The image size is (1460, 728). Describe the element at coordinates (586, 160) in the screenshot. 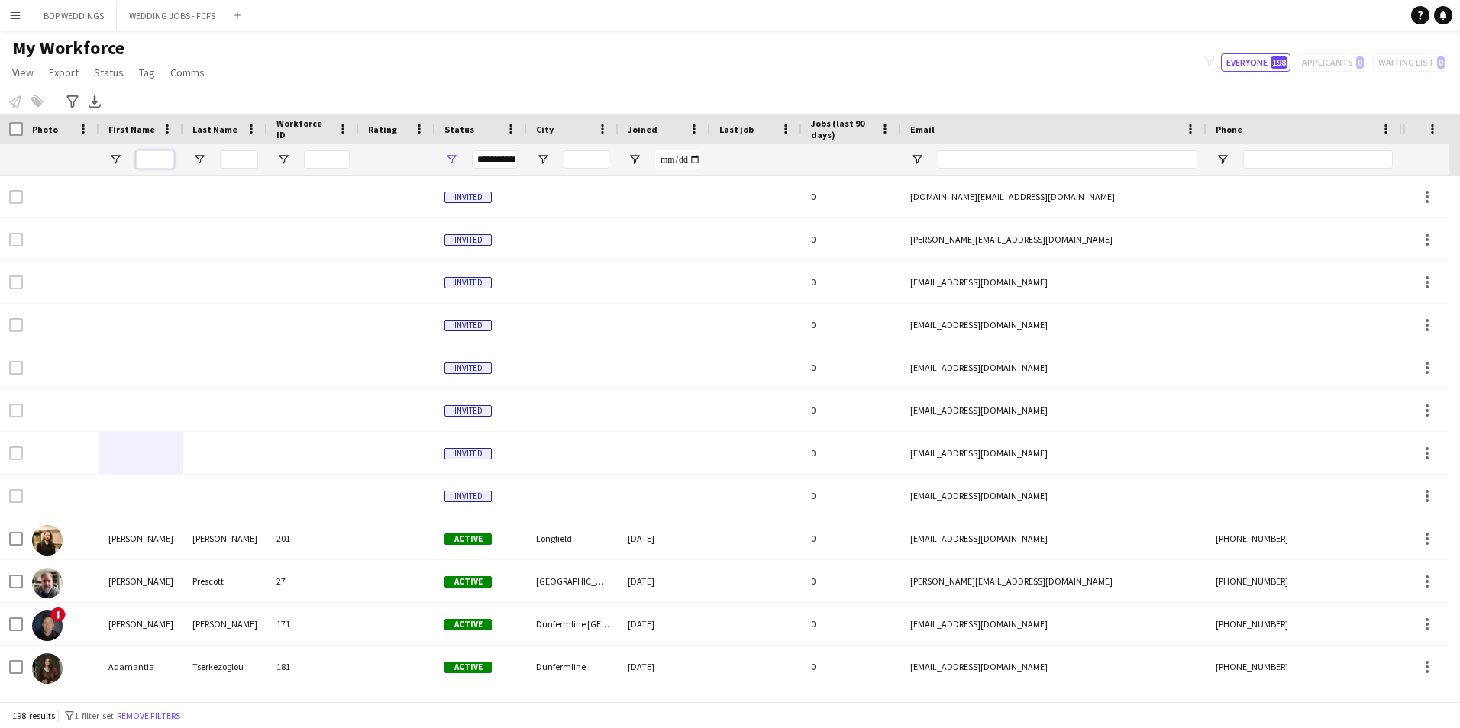

I see `input: City Filter Input` at that location.